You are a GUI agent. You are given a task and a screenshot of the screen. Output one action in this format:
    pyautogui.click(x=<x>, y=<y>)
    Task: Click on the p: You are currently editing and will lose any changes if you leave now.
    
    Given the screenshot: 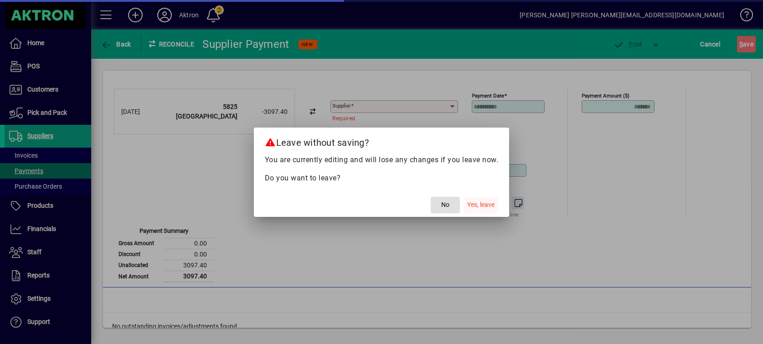 What is the action you would take?
    pyautogui.click(x=382, y=160)
    